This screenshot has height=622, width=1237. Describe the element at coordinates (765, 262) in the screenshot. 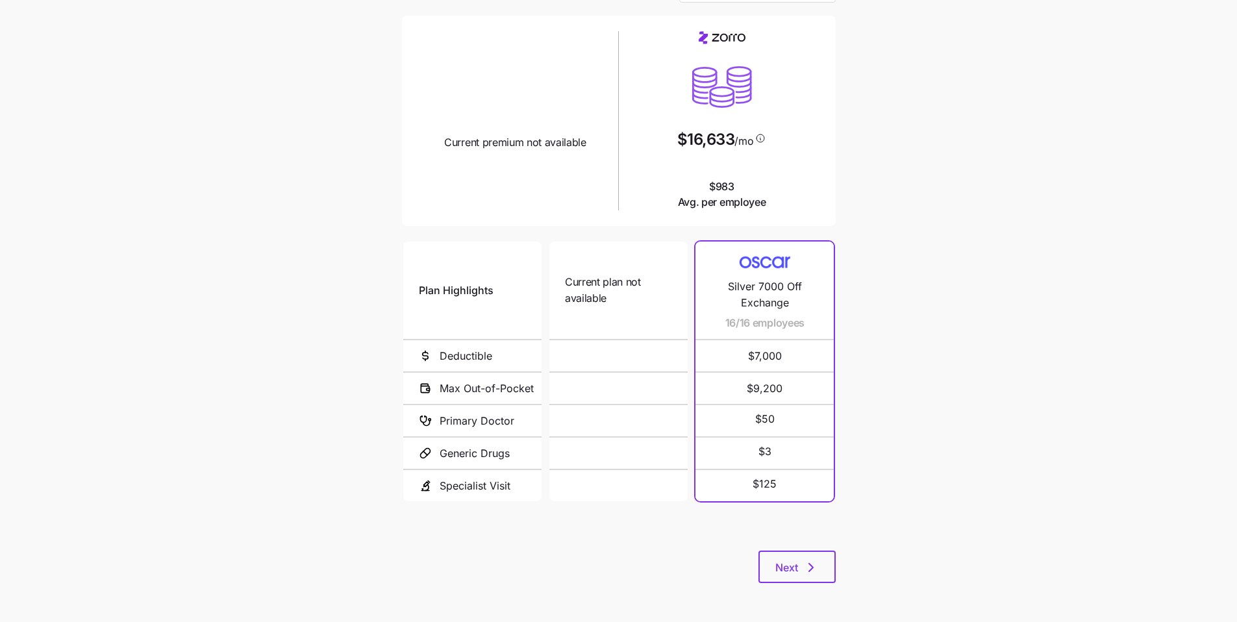

I see `img: Carrier` at that location.